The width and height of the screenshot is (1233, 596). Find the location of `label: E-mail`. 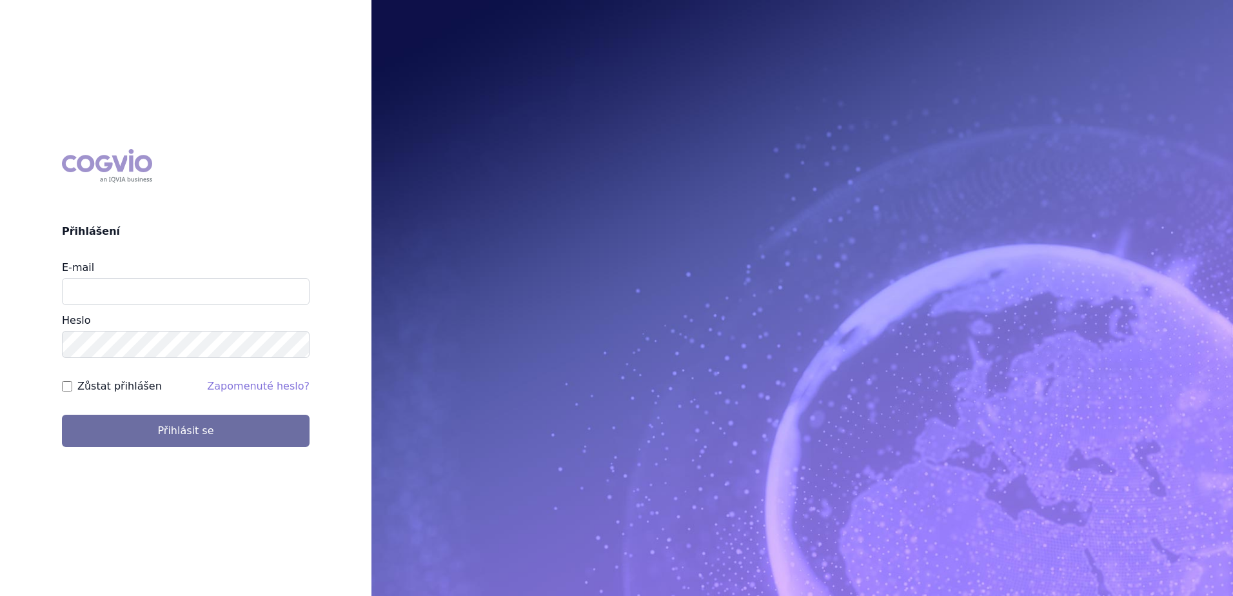

label: E-mail is located at coordinates (78, 267).